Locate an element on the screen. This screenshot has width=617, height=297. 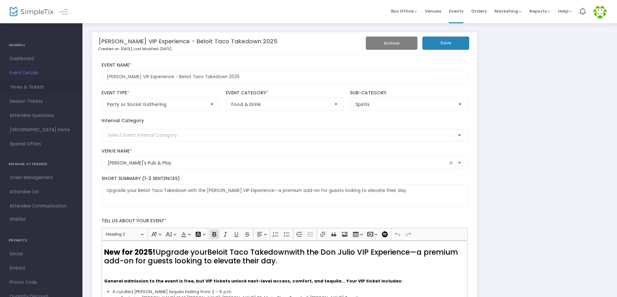
div: Editor toolbar is located at coordinates (285, 235).